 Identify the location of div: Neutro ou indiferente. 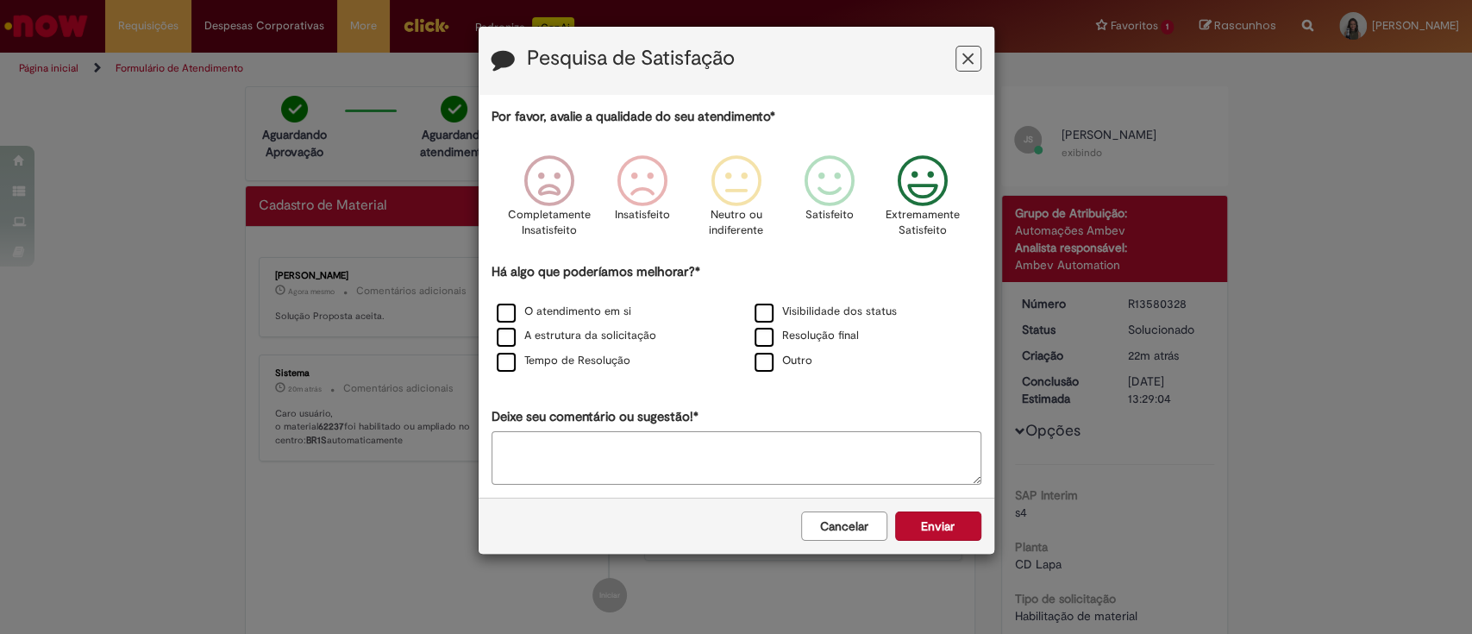
(736, 201).